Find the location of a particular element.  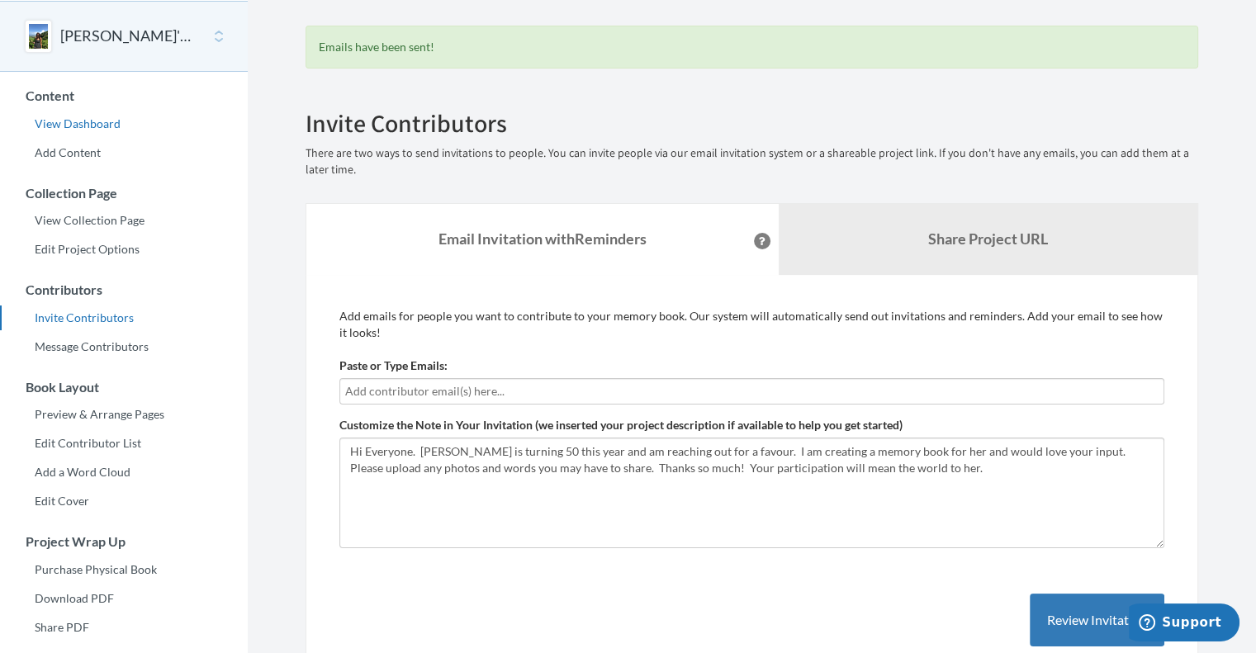

p: Add emails for people you want to contribute to your memory book. Our system will automatically s... is located at coordinates (752, 325).